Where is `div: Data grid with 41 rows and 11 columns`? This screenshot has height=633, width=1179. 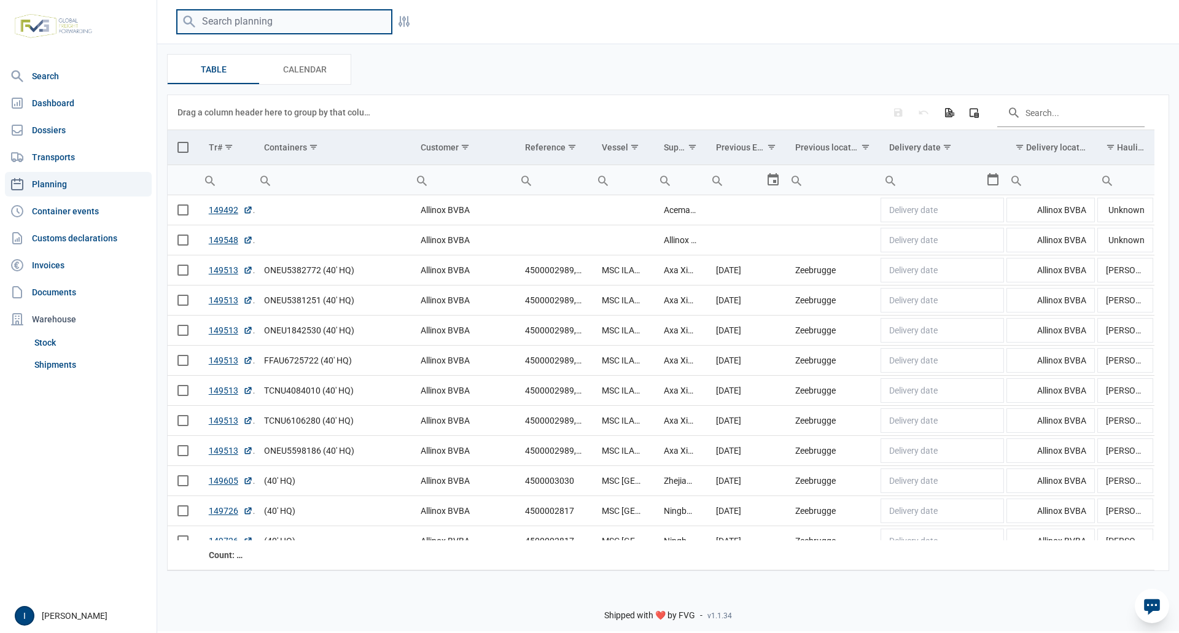
div: Data grid with 41 rows and 11 columns is located at coordinates (661, 333).